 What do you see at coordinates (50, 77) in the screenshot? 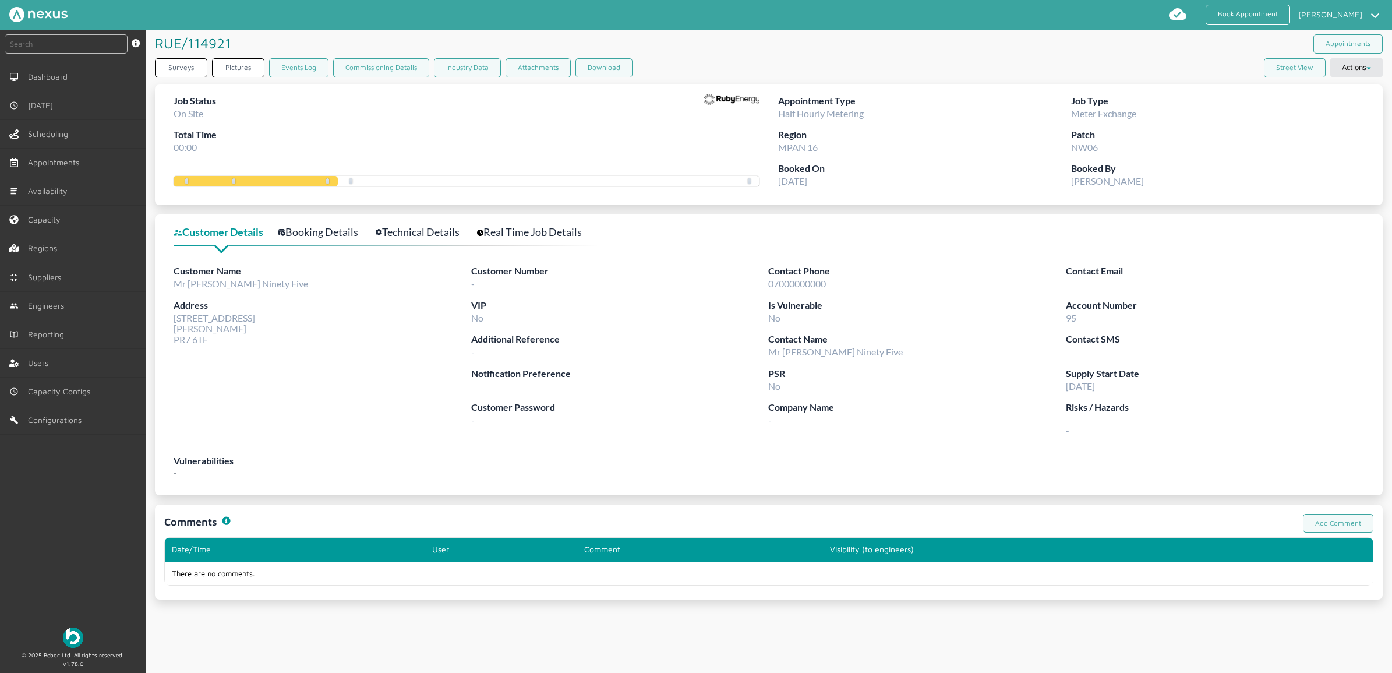
I see `span: Dashboard` at bounding box center [50, 77].